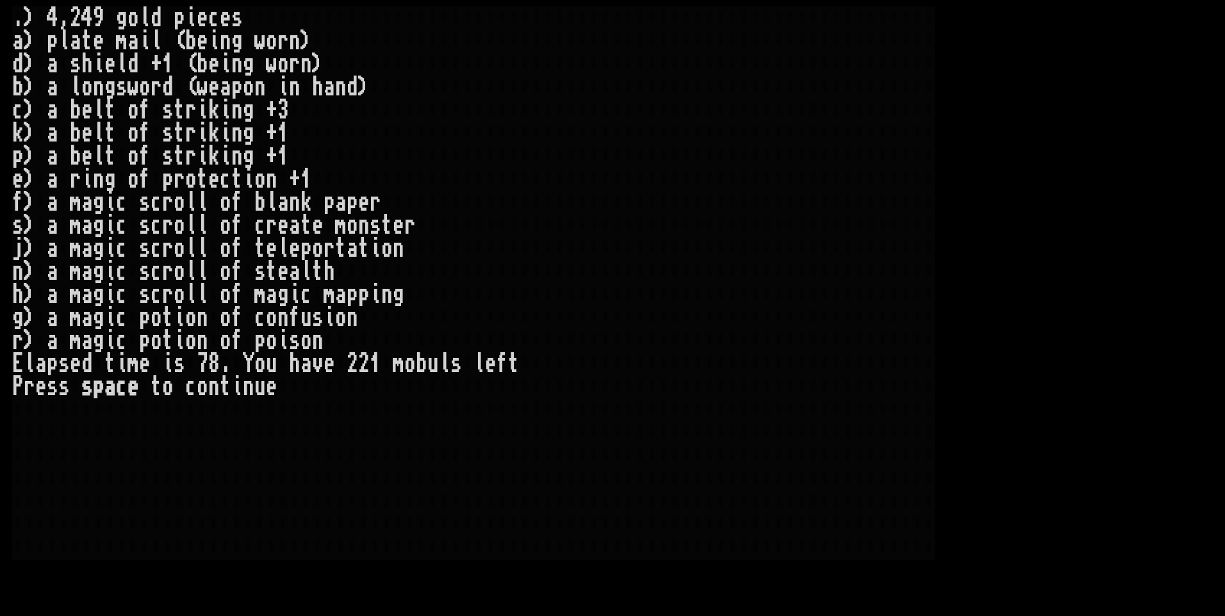 The width and height of the screenshot is (1225, 616). I want to click on div: w, so click(272, 64).